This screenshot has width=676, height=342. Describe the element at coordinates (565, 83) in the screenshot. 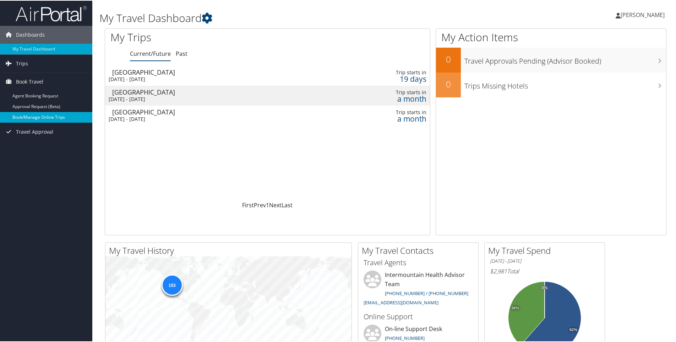

I see `h3: Trips Missing Hotels` at that location.